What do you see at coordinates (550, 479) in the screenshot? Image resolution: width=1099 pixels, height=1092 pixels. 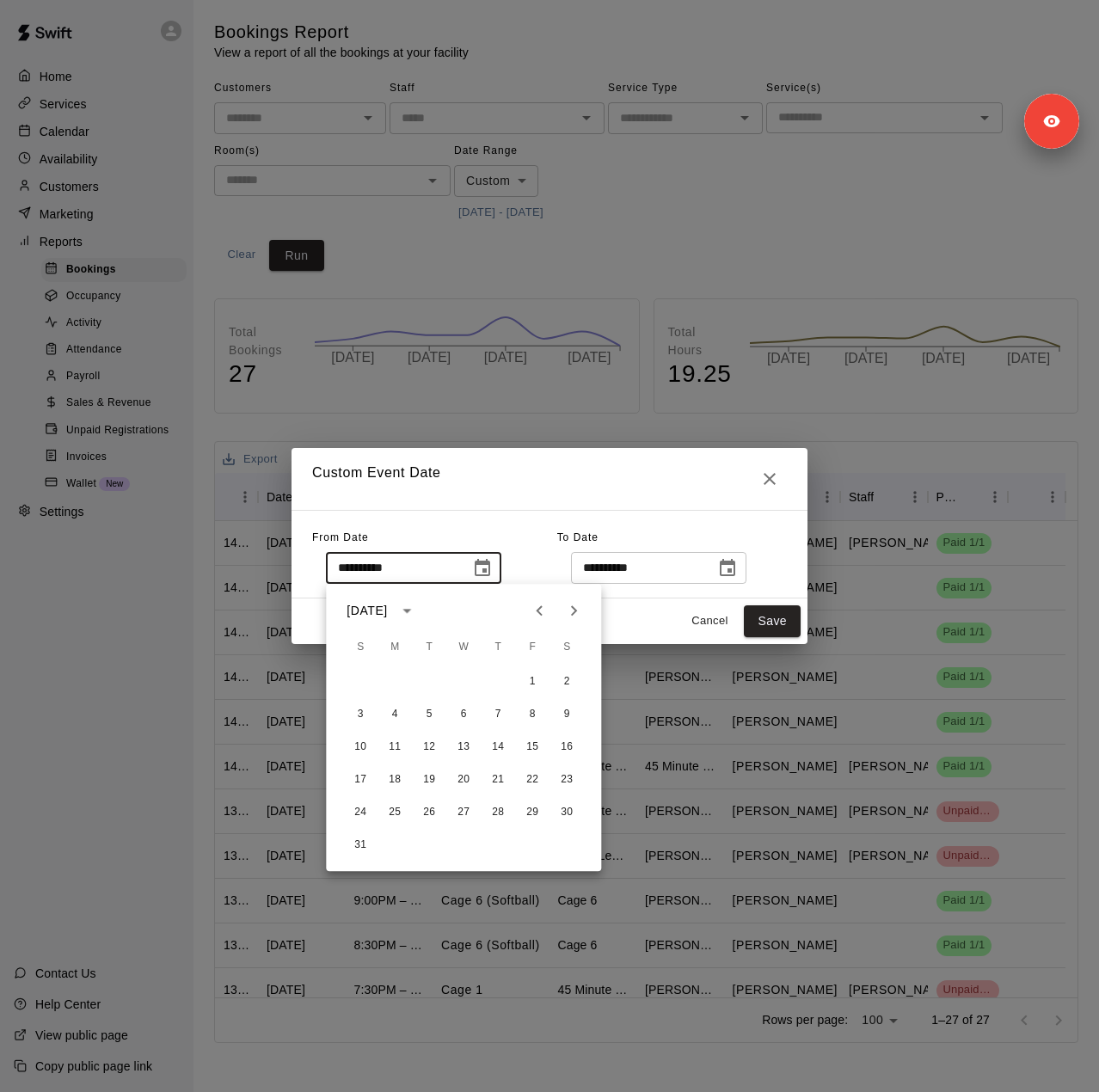 I see `h2: Custom Event Date` at bounding box center [550, 479].